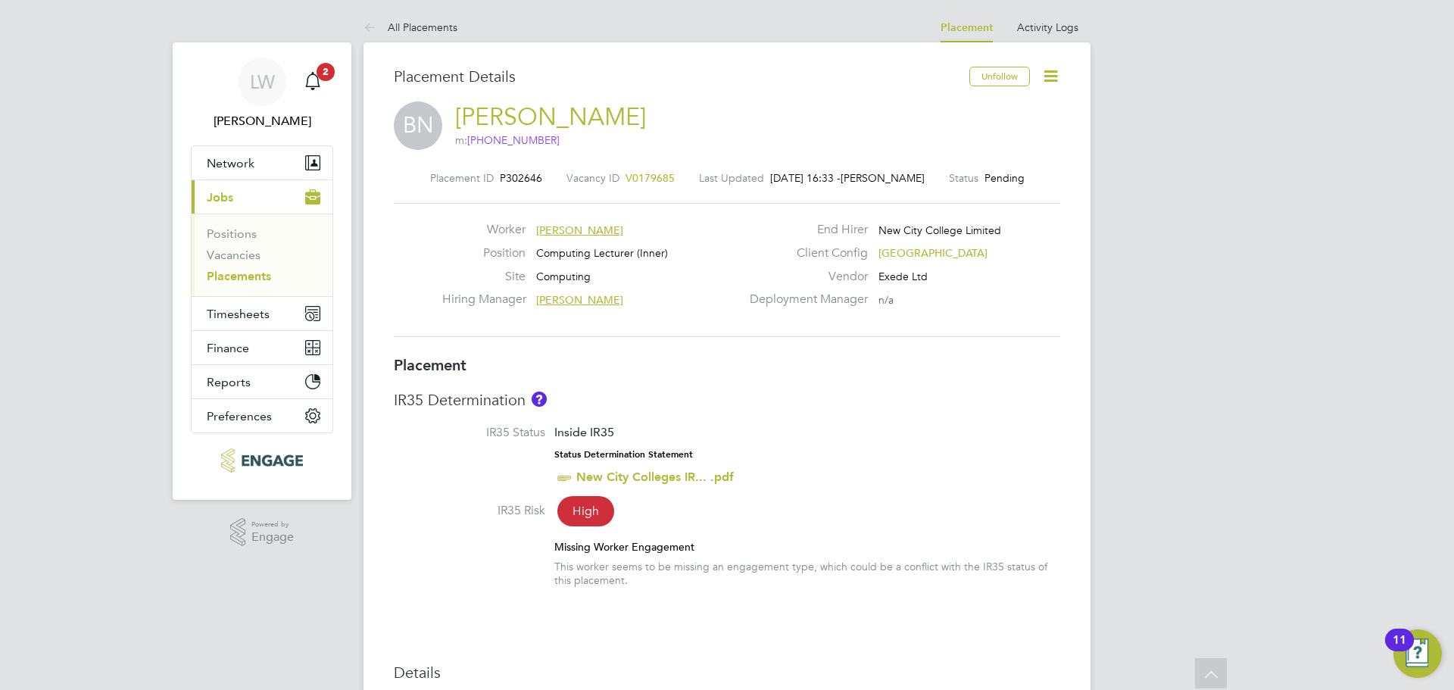  What do you see at coordinates (593, 178) in the screenshot?
I see `label: Vacancy ID` at bounding box center [593, 178].